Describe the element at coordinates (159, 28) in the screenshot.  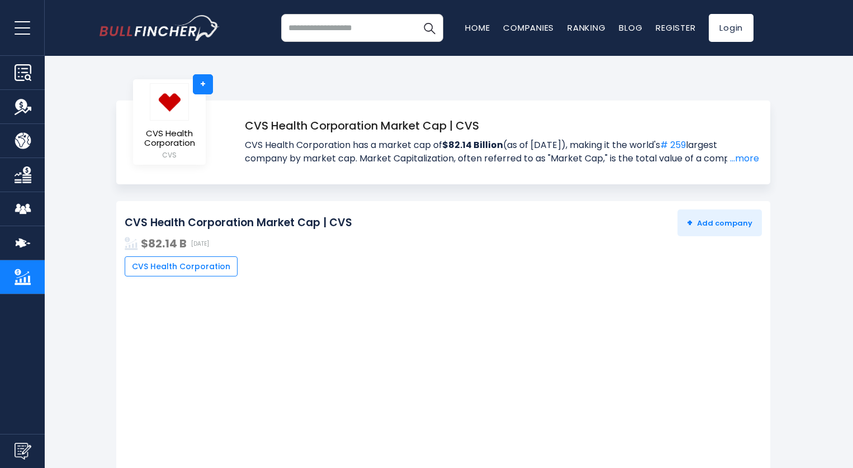
I see `a: Go to homepage` at that location.